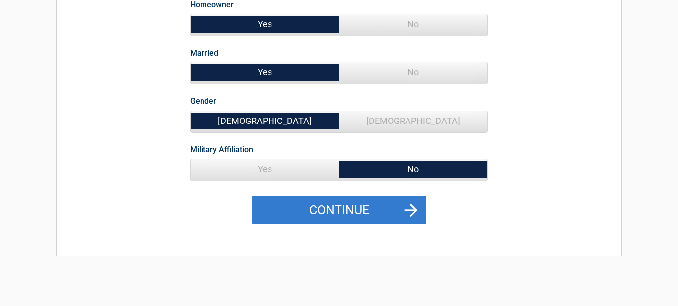  Describe the element at coordinates (339, 210) in the screenshot. I see `button: Continue` at that location.